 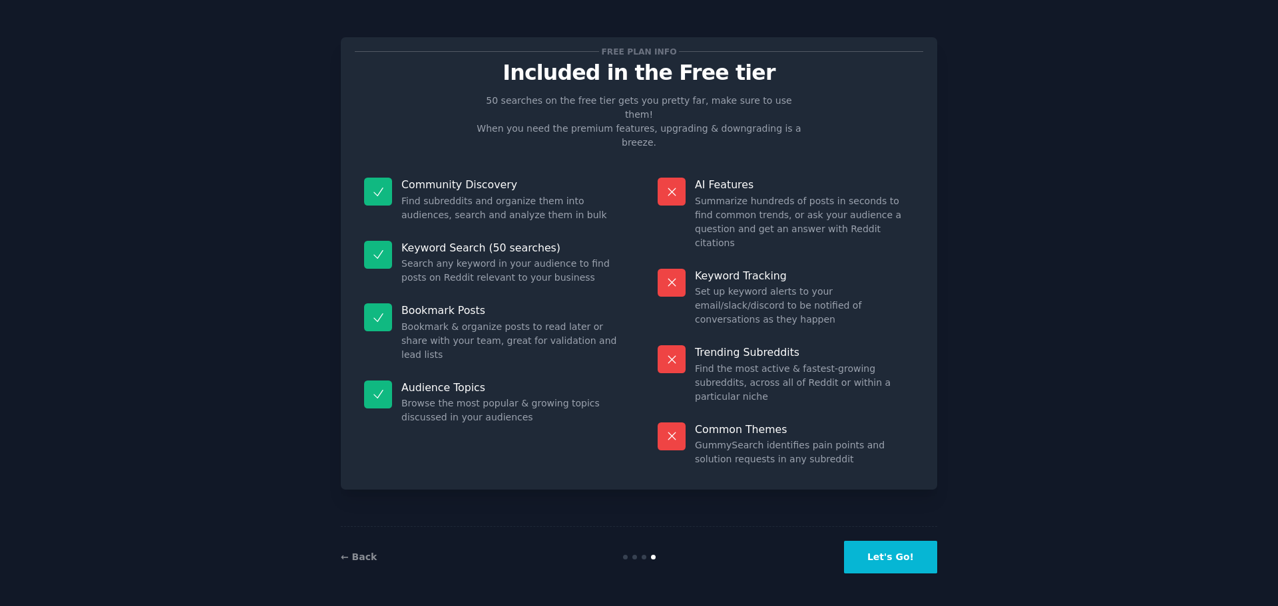 What do you see at coordinates (510, 271) in the screenshot?
I see `dd: Search any keyword in your audience to find posts on Reddit relevant to your business` at bounding box center [510, 271].